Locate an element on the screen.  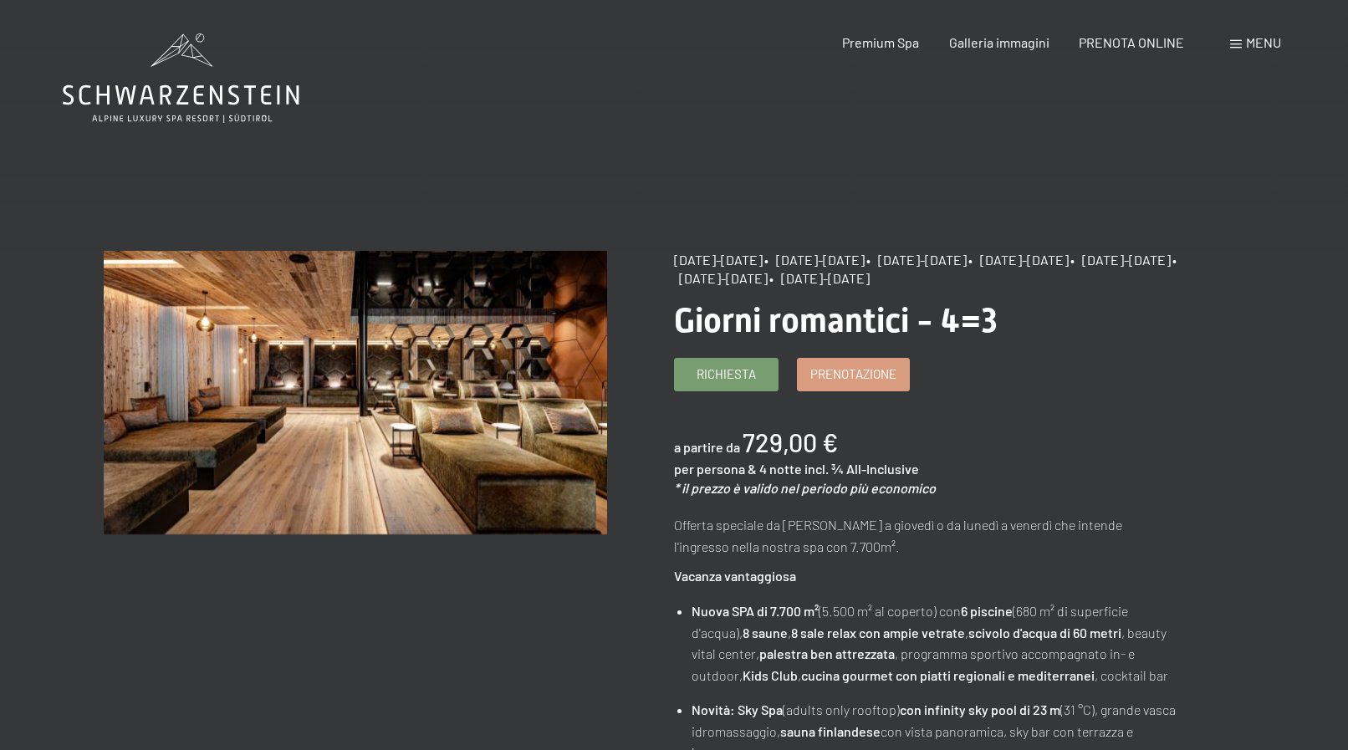
strong: Nuova SPA di 7.700 m² is located at coordinates (755, 610).